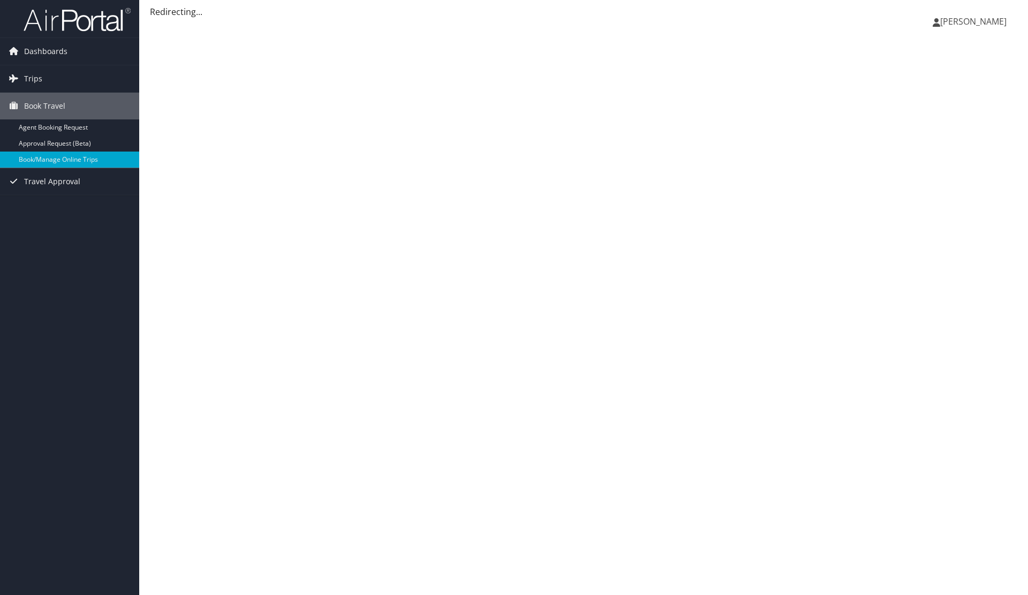  Describe the element at coordinates (44, 106) in the screenshot. I see `span: Book Travel` at that location.